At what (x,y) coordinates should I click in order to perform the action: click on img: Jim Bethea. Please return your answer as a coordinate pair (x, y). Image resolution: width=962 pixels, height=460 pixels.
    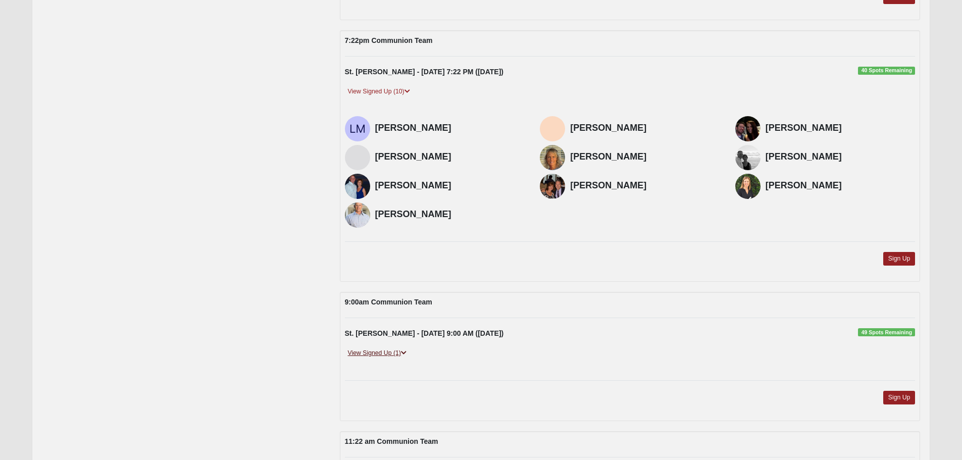
    Looking at the image, I should click on (357, 186).